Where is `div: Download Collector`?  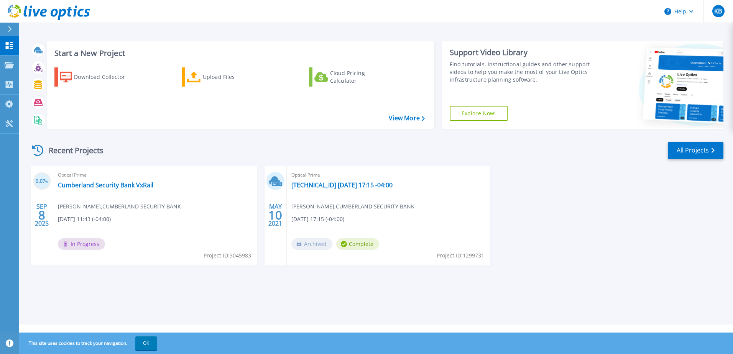
div: Download Collector is located at coordinates (105, 77).